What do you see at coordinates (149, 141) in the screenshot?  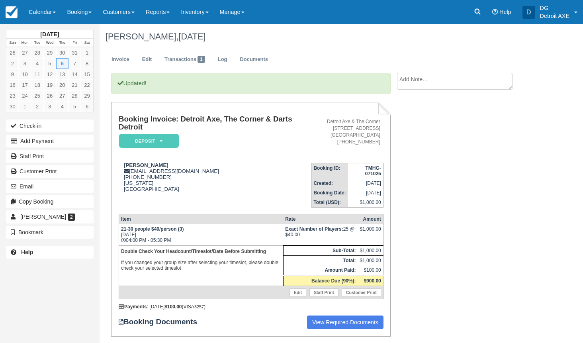 I see `em: Deposit` at bounding box center [149, 141].